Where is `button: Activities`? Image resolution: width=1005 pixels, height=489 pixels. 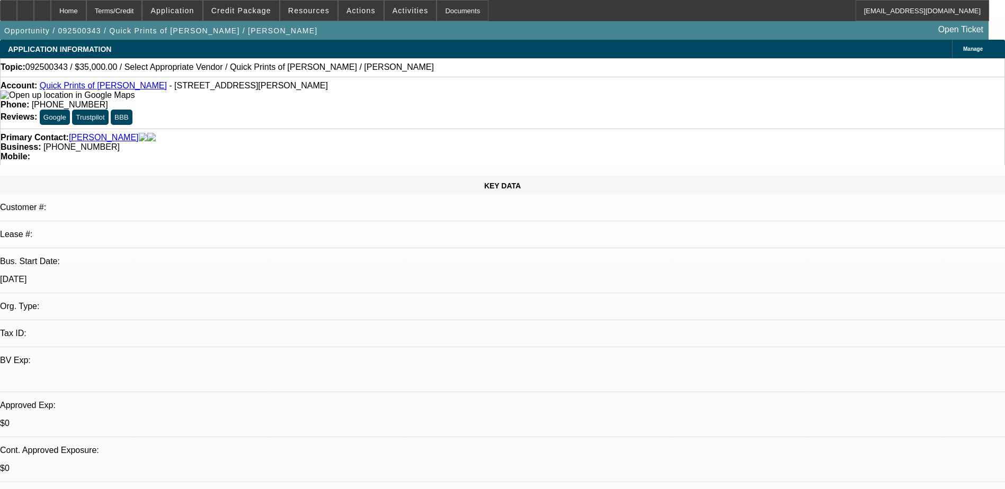
button: Activities is located at coordinates (411, 11).